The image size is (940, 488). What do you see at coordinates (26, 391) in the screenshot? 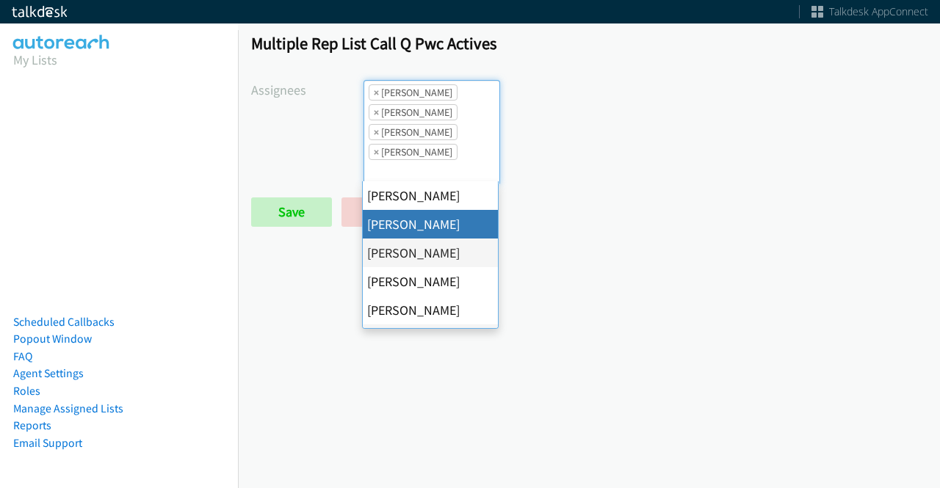
I see `a: Roles` at bounding box center [26, 391].